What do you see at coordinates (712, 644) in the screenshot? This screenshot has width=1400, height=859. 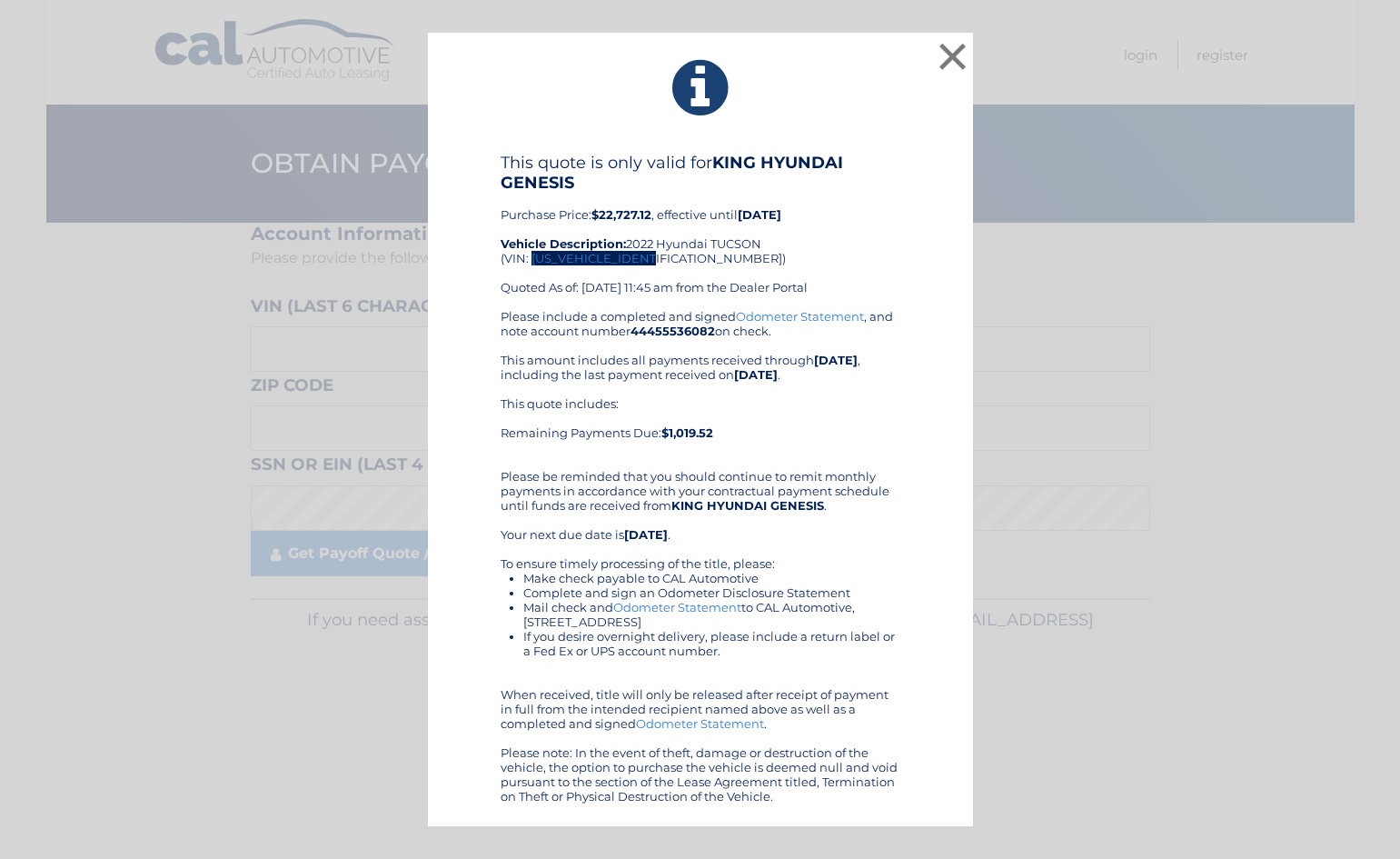 I see `li: If you desire overnight delivery, please include a return label or a Fed Ex or UPS account number.` at bounding box center [712, 644].